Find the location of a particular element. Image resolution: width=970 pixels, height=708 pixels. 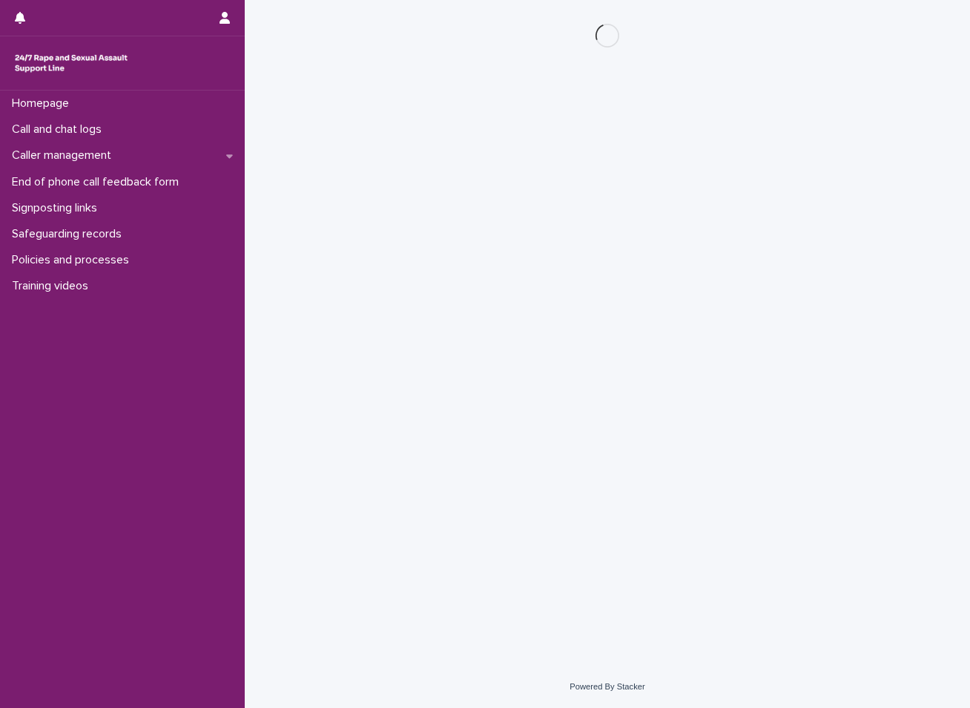

p: Caller management is located at coordinates (65, 155).